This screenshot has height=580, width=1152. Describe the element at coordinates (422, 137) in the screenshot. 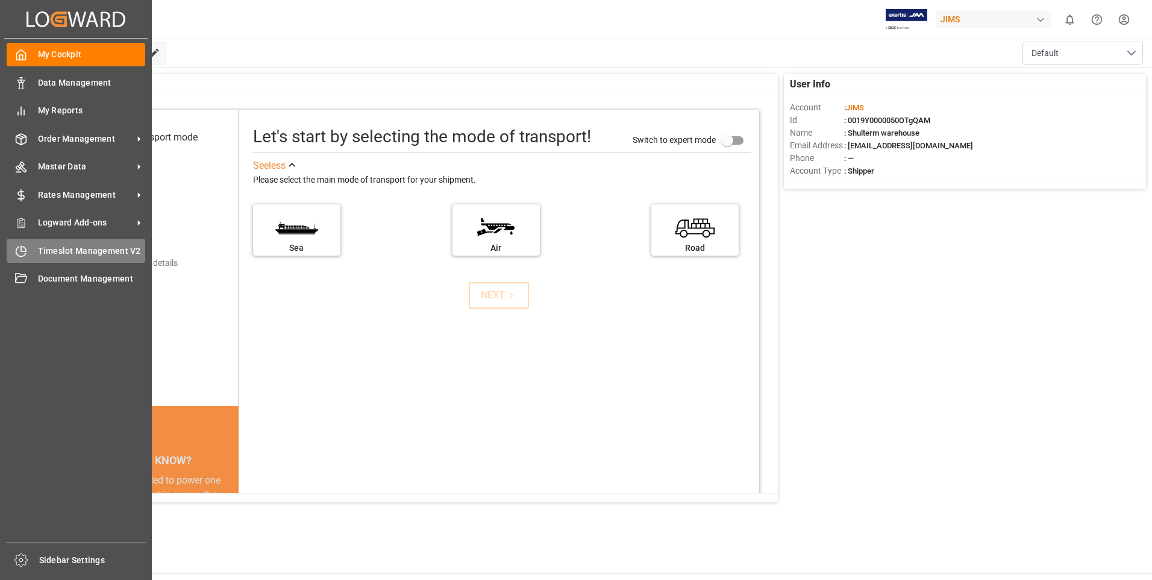

I see `div: Let's start by selecting the mode of transport!` at that location.